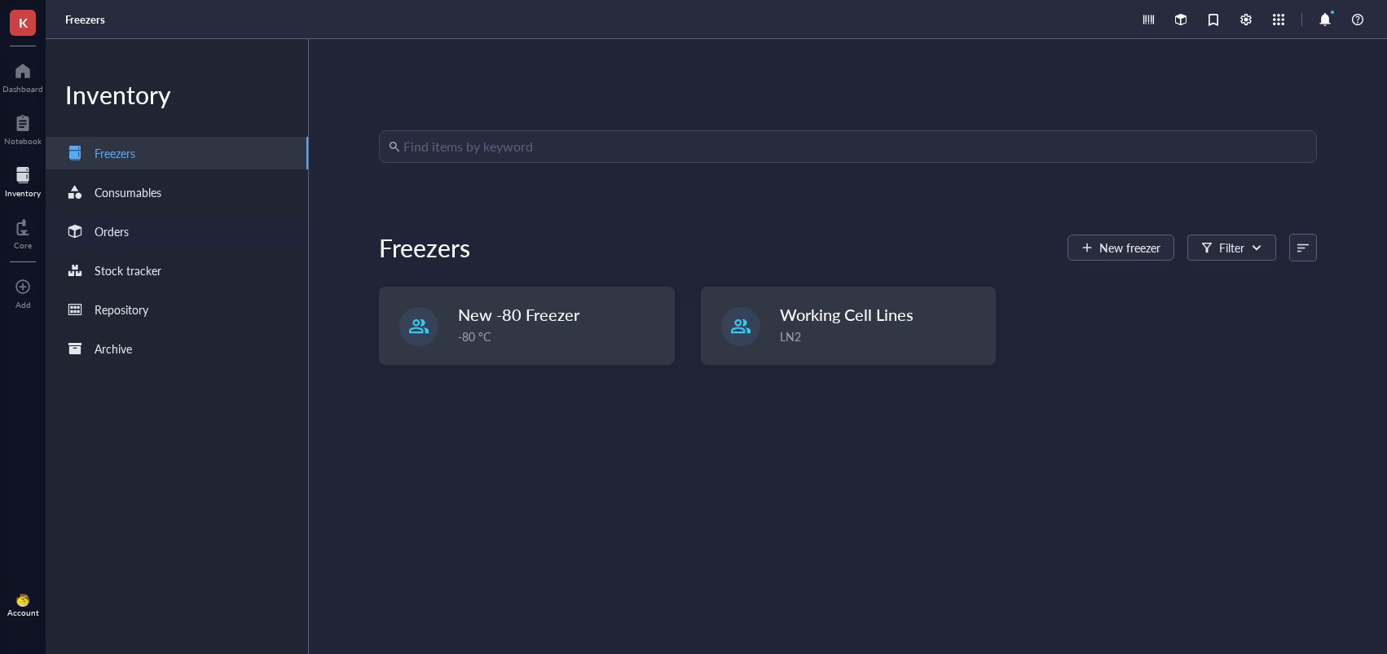 The height and width of the screenshot is (654, 1387). I want to click on div: Dashboard, so click(23, 89).